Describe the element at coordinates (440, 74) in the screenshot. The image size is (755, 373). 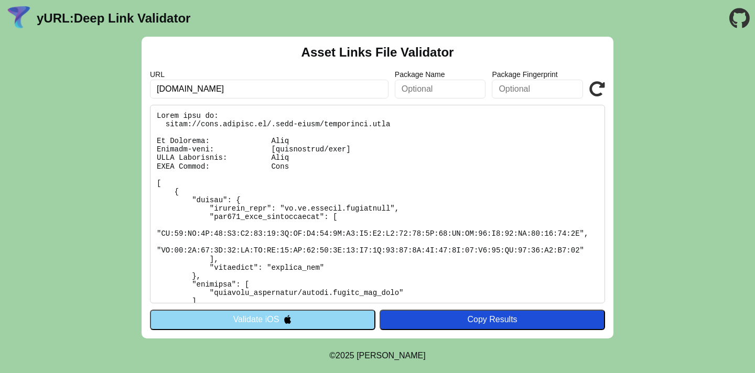
I see `label: Package Name` at that location.